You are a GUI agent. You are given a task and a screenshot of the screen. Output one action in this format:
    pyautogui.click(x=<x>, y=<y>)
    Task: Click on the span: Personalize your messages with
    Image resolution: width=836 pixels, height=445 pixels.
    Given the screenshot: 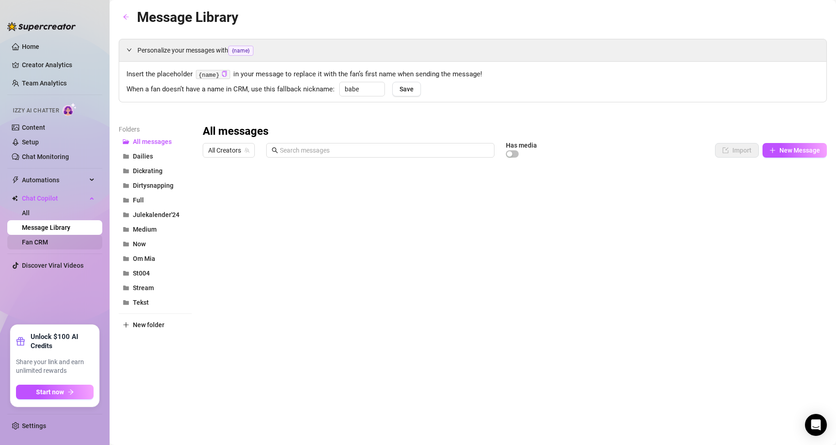 What is the action you would take?
    pyautogui.click(x=478, y=50)
    